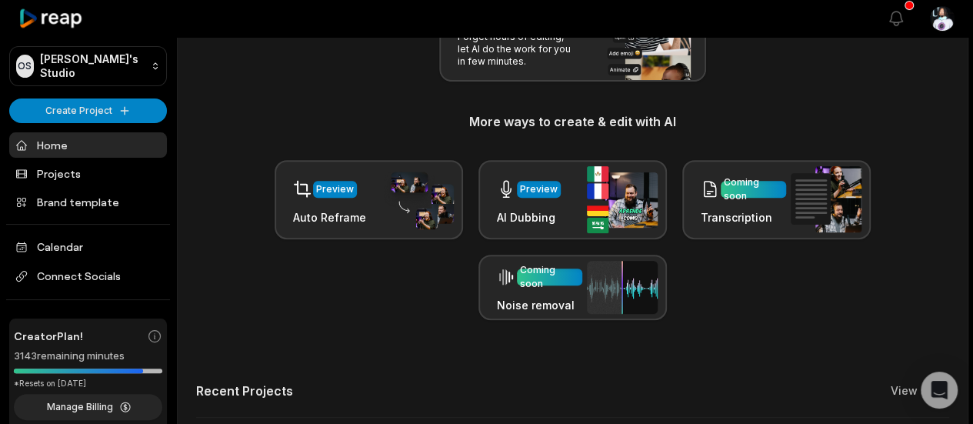 Image resolution: width=973 pixels, height=424 pixels. I want to click on div: 3143 remaining minutes, so click(88, 356).